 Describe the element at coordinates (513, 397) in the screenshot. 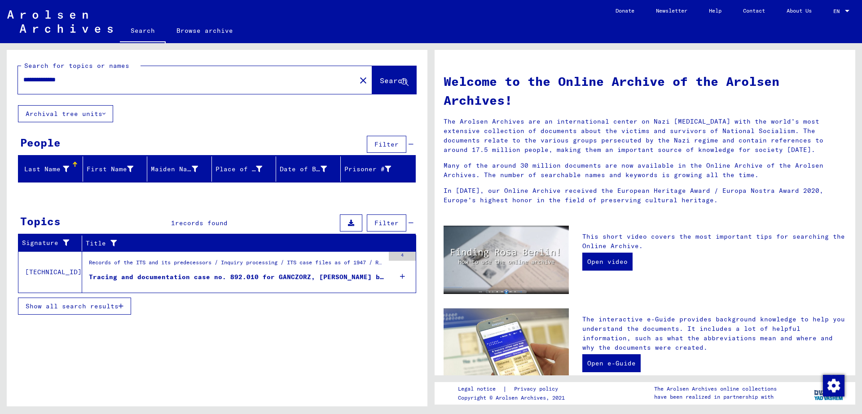

I see `p: Copyright © Arolsen Archives, 2021` at that location.